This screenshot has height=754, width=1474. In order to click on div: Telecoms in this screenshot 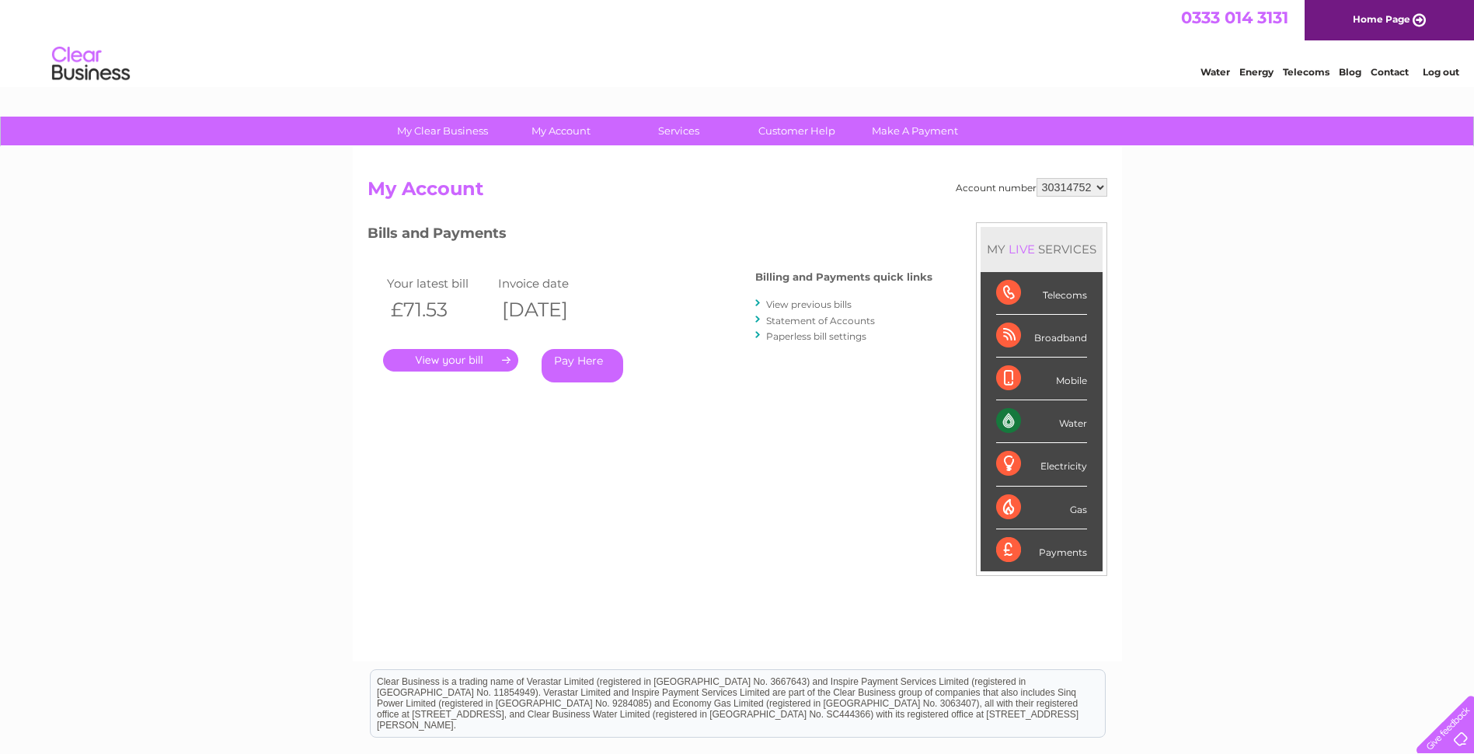, I will do `click(1041, 293)`.